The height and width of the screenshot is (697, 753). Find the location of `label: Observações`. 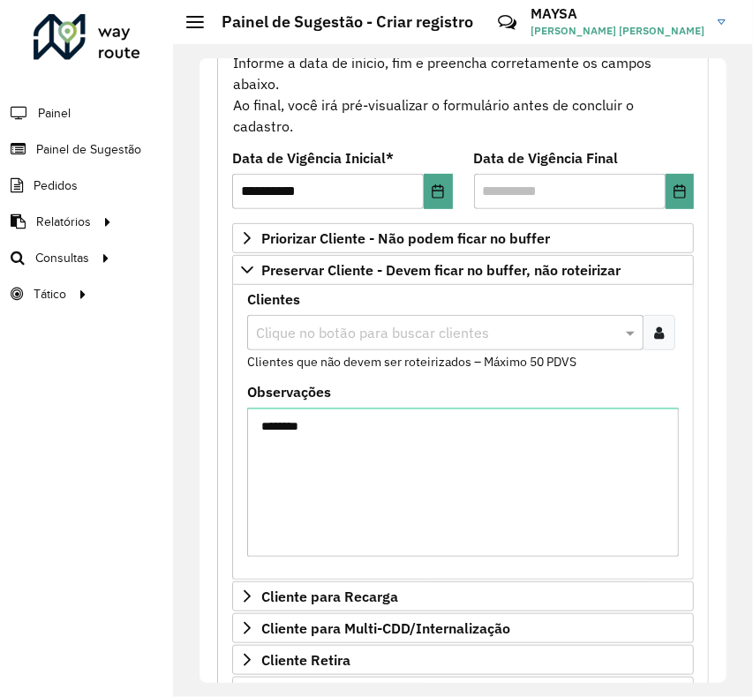

label: Observações is located at coordinates (289, 392).